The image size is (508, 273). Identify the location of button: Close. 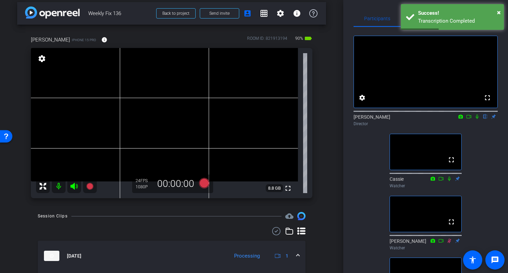
(499, 12).